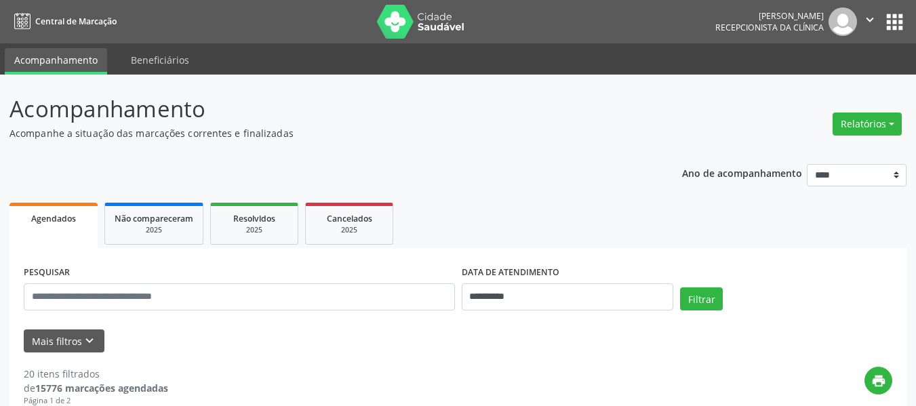 This screenshot has width=916, height=406. Describe the element at coordinates (154, 218) in the screenshot. I see `span: Não compareceram` at that location.